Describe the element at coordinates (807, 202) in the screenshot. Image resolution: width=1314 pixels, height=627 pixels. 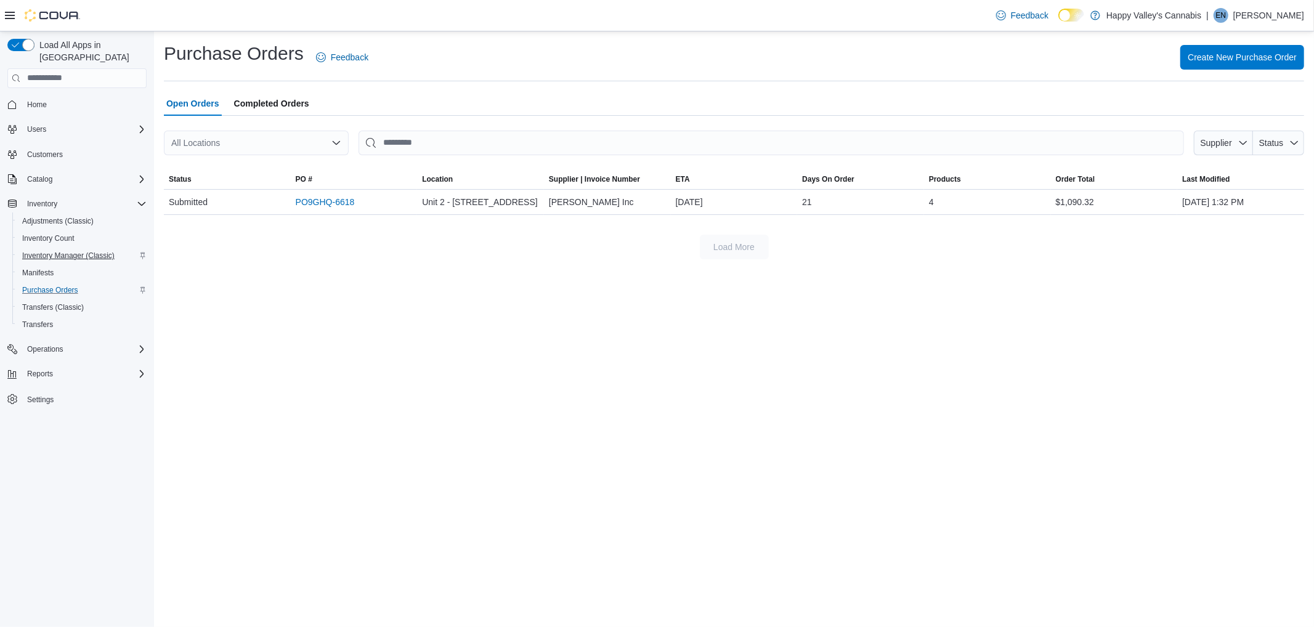
I see `span: 21` at that location.